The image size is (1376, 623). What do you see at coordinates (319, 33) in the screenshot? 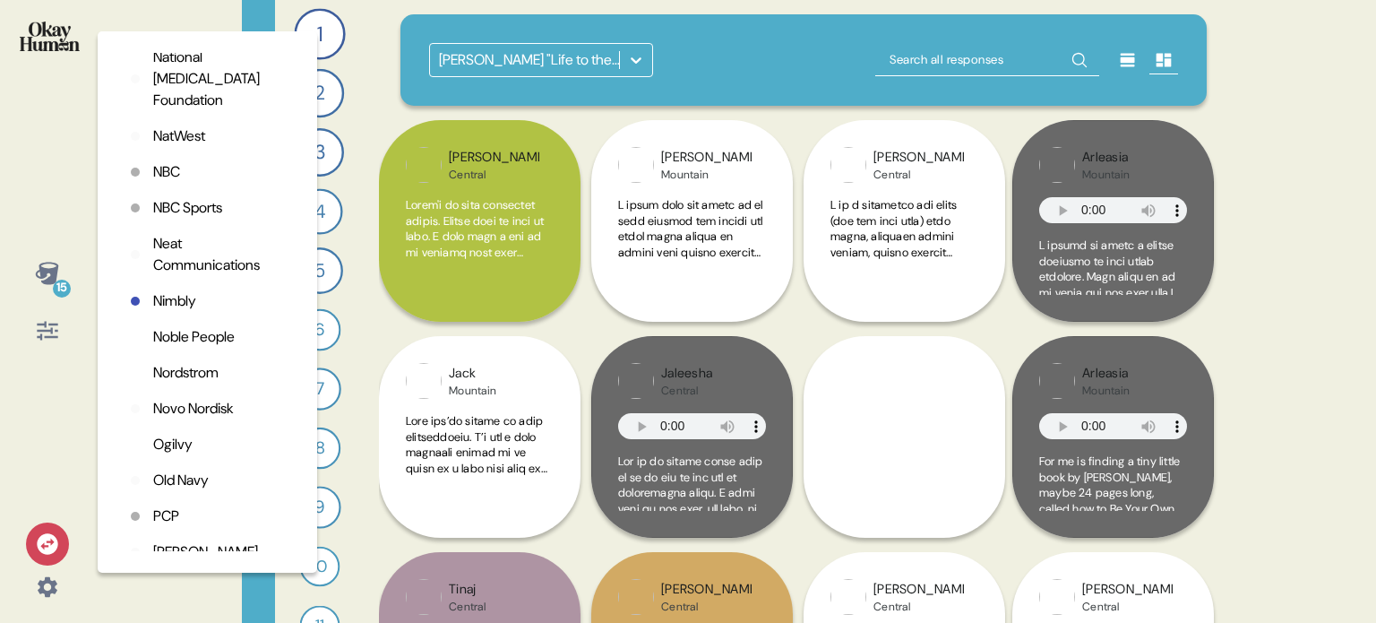
I see `div: 1` at bounding box center [319, 33].